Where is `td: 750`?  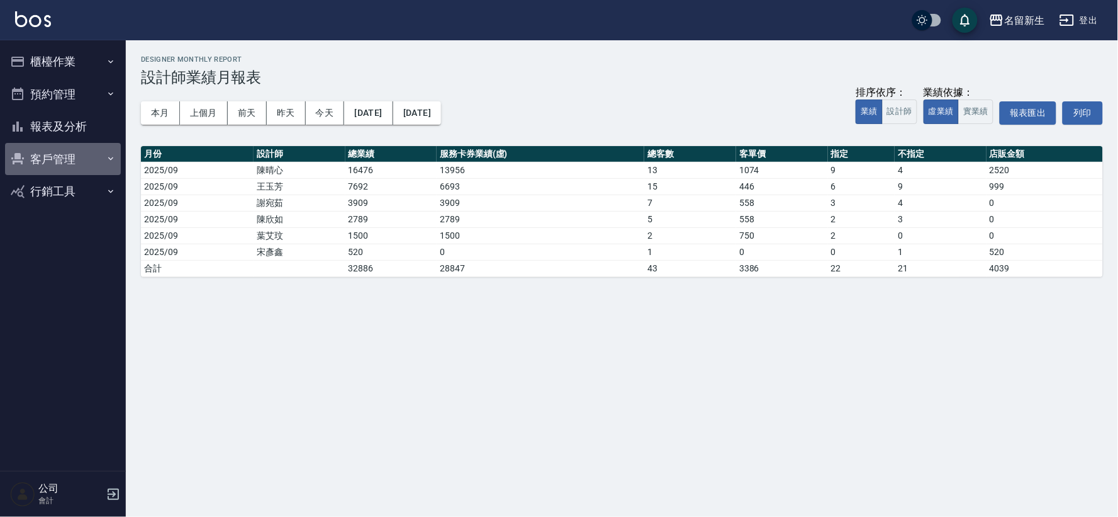
td: 750 is located at coordinates (782, 235).